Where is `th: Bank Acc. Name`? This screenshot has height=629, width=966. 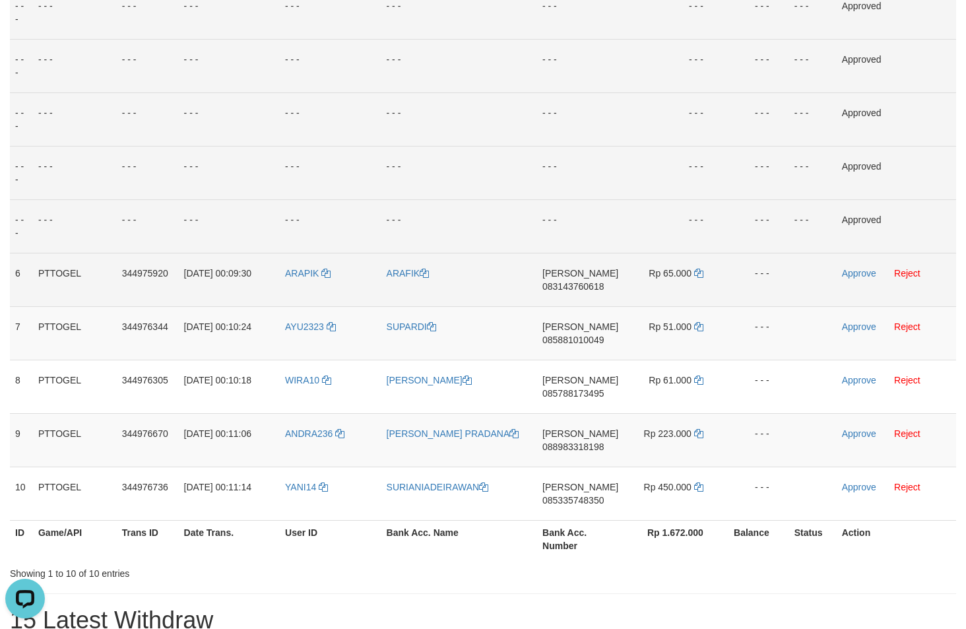 th: Bank Acc. Name is located at coordinates (459, 538).